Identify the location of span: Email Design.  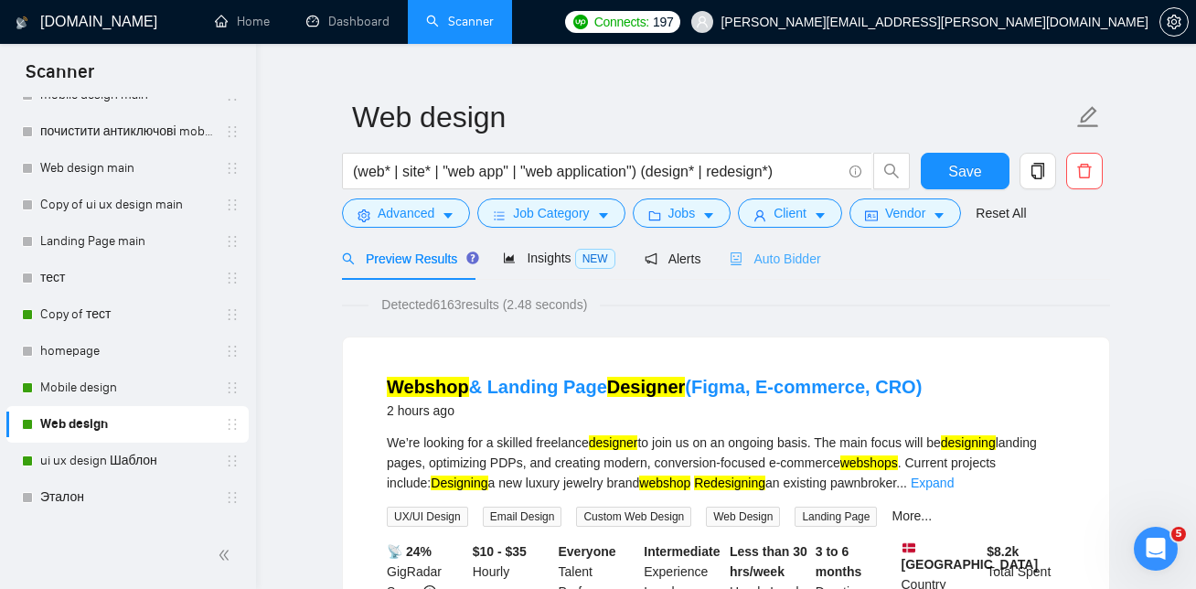
(522, 517).